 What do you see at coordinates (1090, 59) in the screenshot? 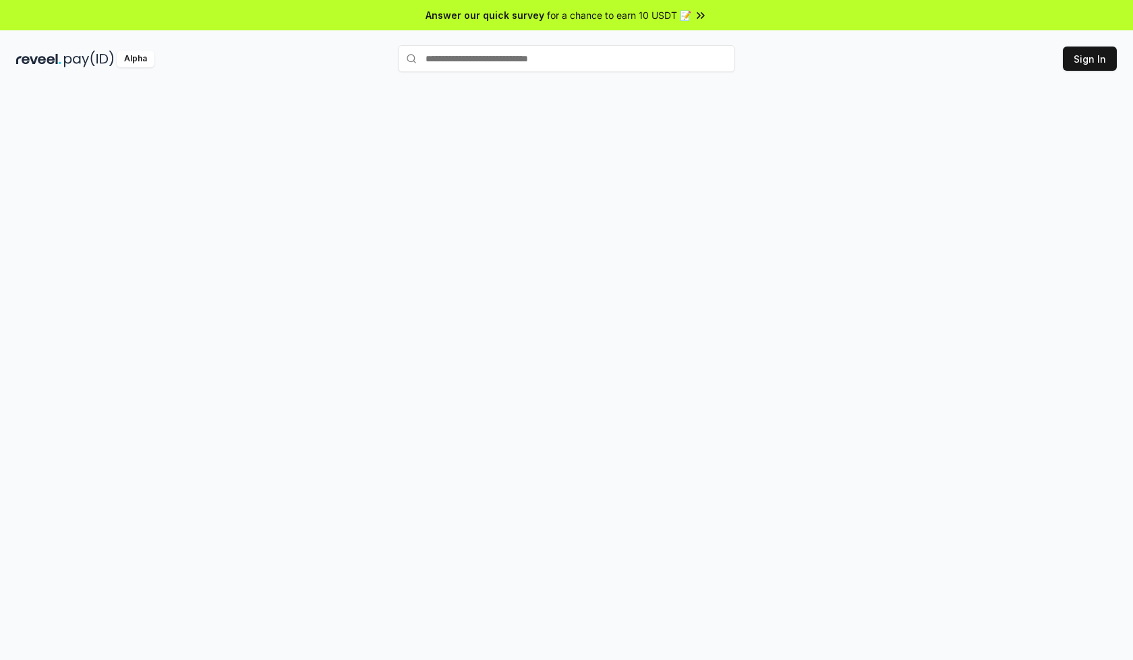
I see `button: Sign In` at bounding box center [1090, 59].